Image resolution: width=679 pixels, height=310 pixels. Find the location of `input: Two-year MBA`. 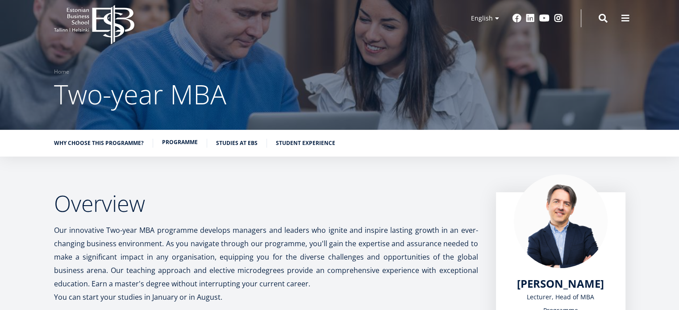

input: Two-year MBA is located at coordinates (5, 139).